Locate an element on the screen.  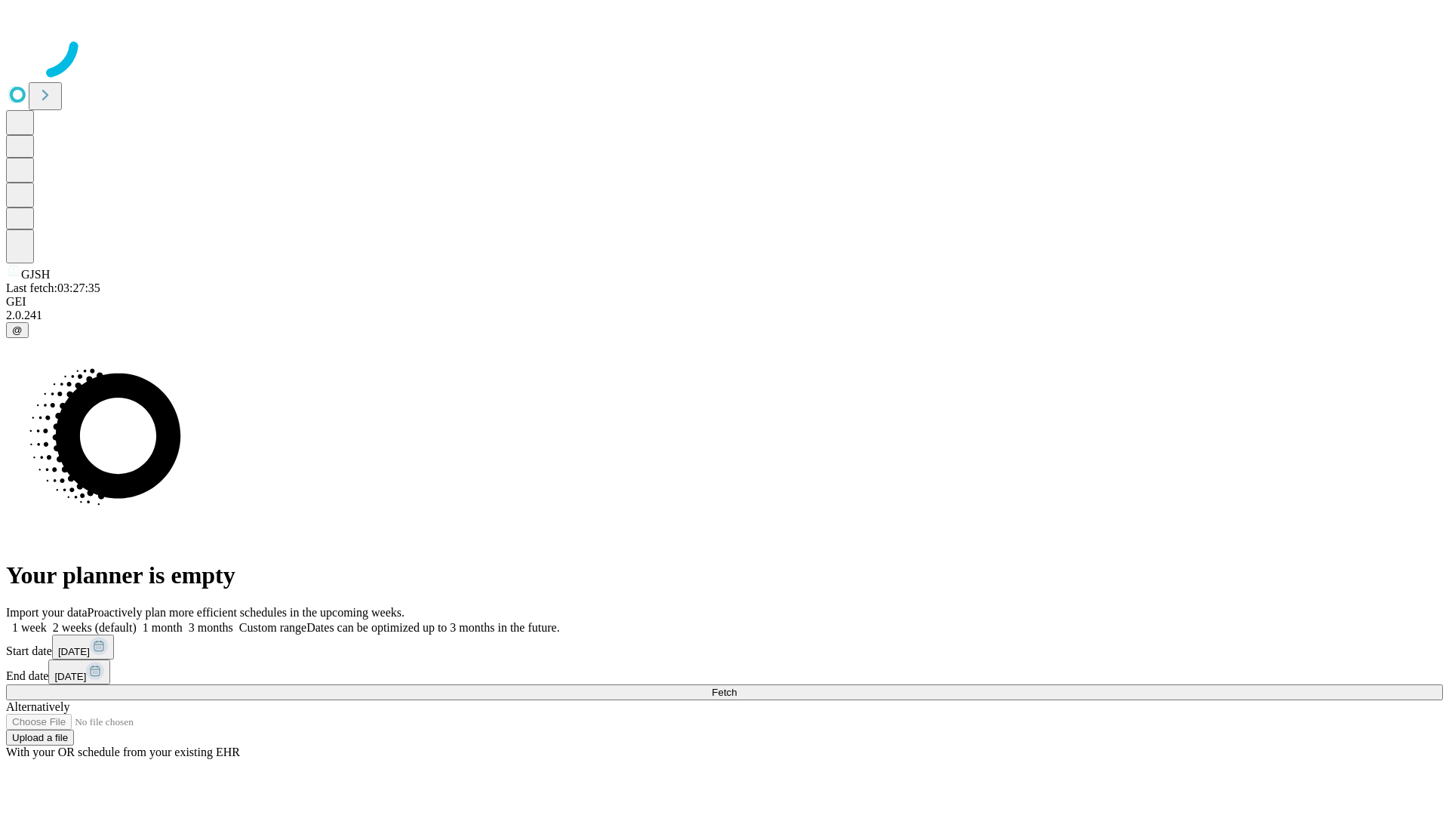
span: Proactively plan more efficient schedules in the upcoming weeks. is located at coordinates (246, 612).